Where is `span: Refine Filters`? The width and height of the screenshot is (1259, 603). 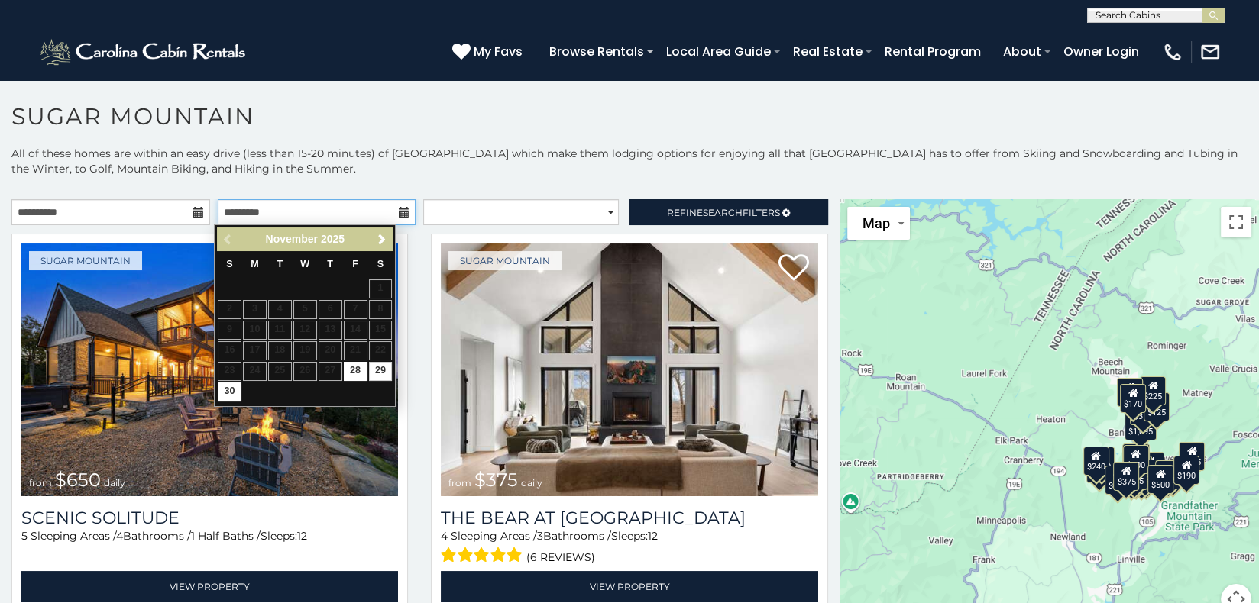
span: Refine Filters is located at coordinates (723, 212).